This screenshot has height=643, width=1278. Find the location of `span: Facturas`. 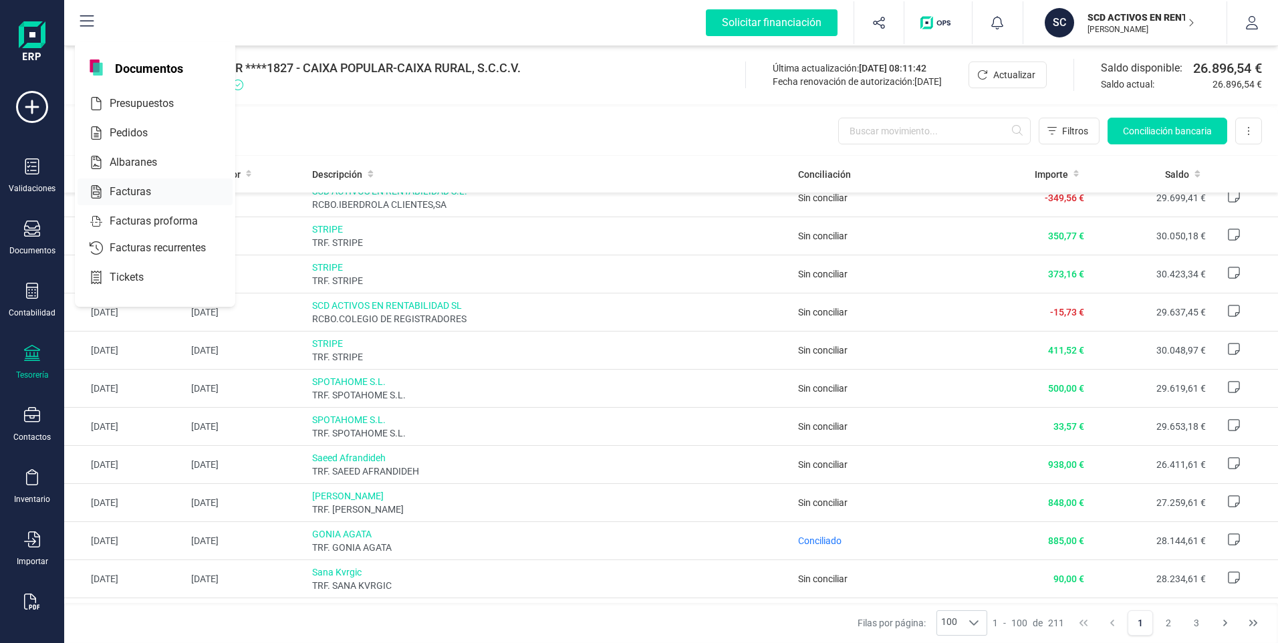

span: Facturas is located at coordinates (140, 192).